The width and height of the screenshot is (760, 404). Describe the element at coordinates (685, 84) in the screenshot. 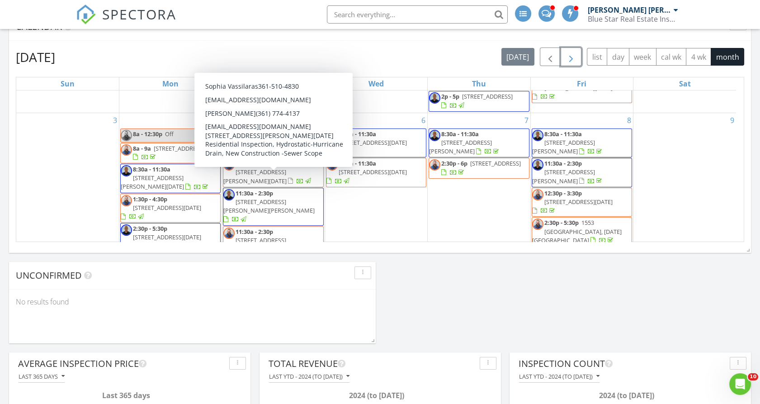

I see `a: Saturday` at that location.